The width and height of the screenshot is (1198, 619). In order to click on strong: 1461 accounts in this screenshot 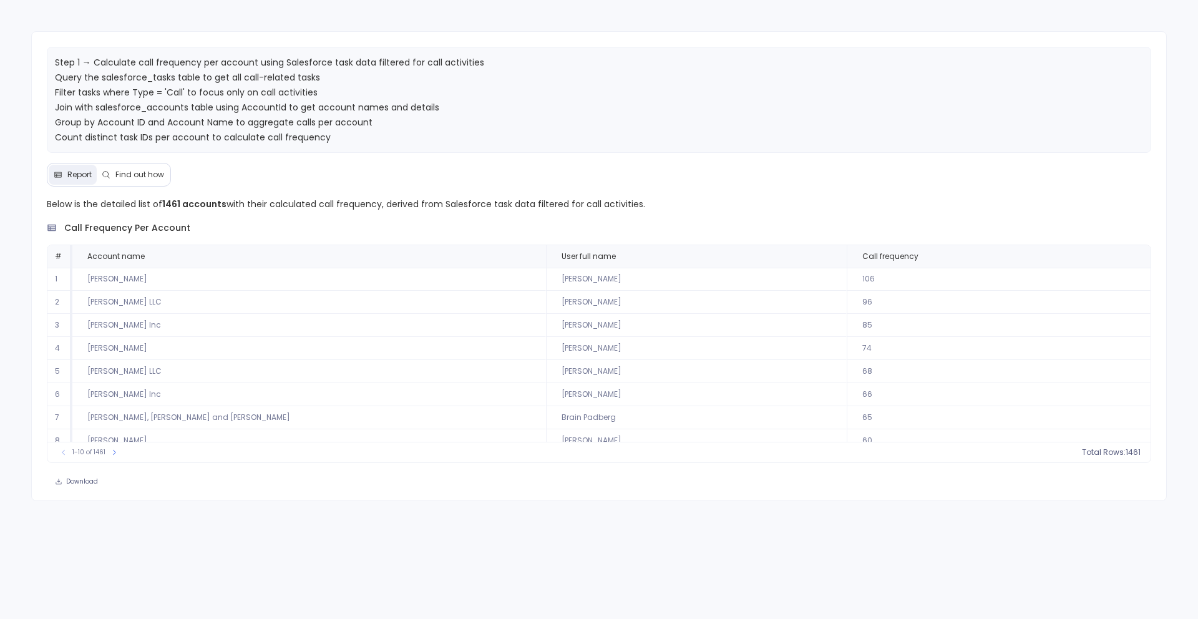, I will do `click(194, 204)`.